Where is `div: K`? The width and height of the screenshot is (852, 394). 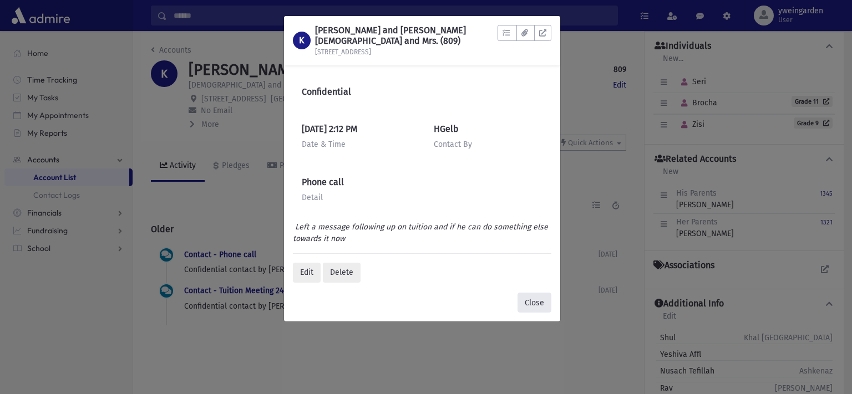
div: K is located at coordinates (302, 40).